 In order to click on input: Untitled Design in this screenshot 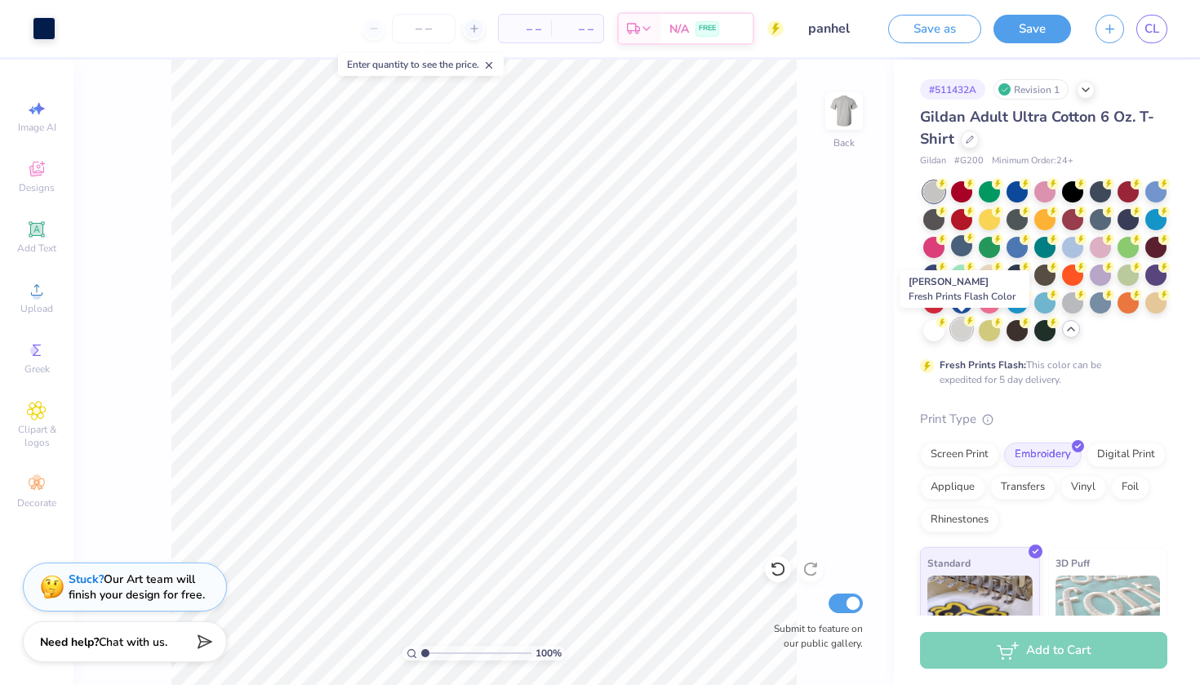, I will do `click(836, 29)`.